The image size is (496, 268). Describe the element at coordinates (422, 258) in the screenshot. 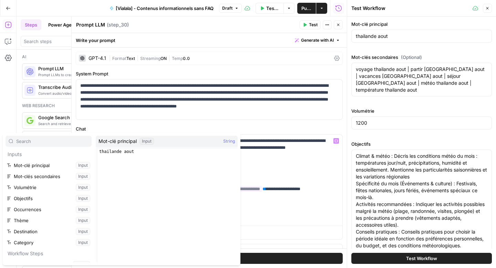

I see `span: Test Workflow` at that location.